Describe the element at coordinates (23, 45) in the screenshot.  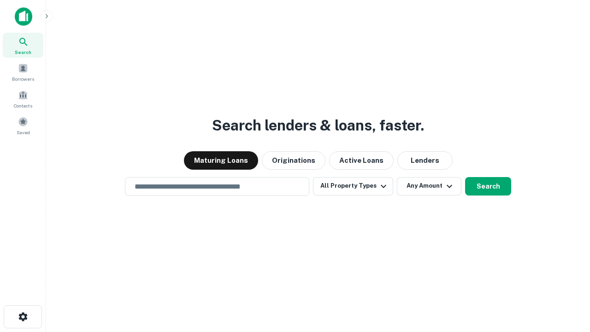
I see `a: Search` at that location.